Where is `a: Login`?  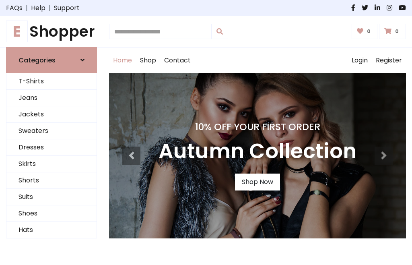
a: Login is located at coordinates (359, 60).